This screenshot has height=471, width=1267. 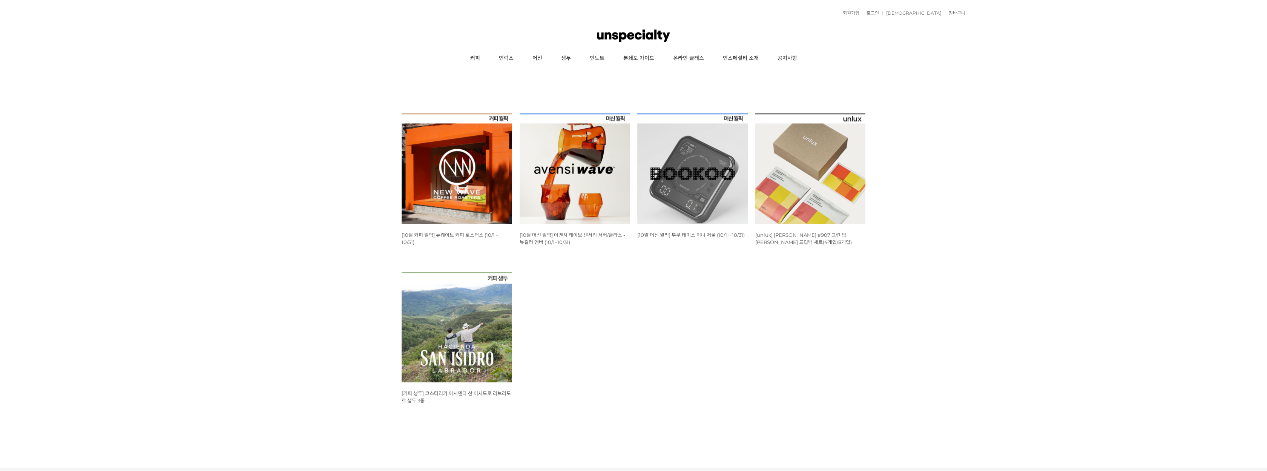 I want to click on a: 온라인 클래스, so click(x=688, y=58).